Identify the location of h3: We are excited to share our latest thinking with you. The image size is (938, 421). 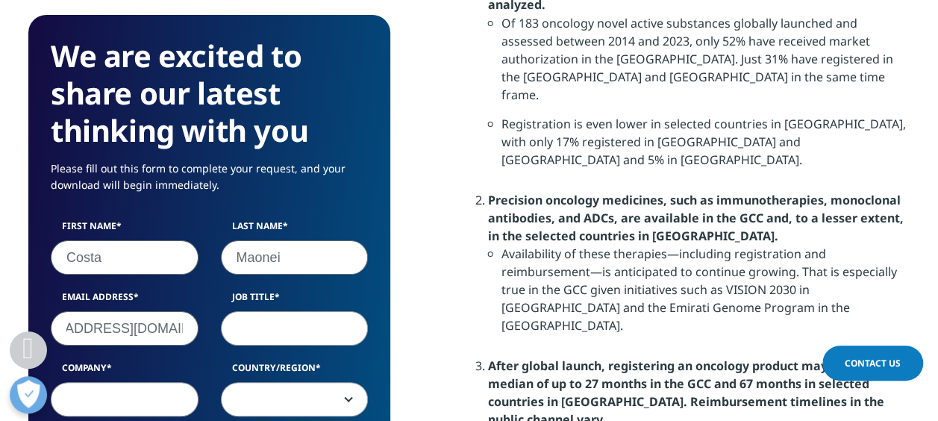
(209, 93).